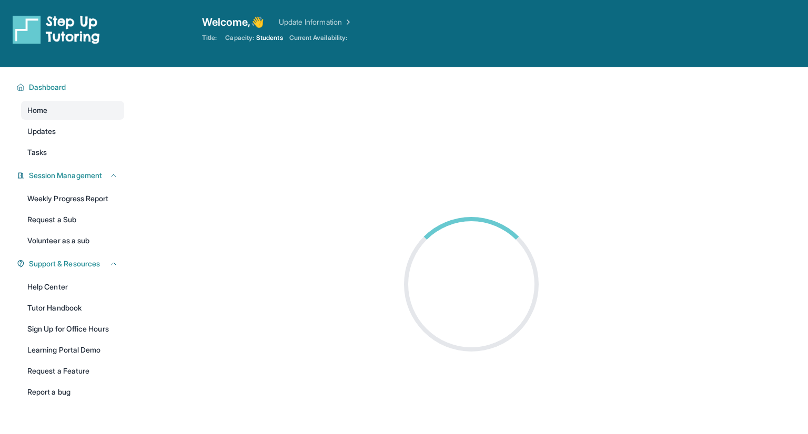 The height and width of the screenshot is (434, 808). I want to click on img: logo, so click(56, 29).